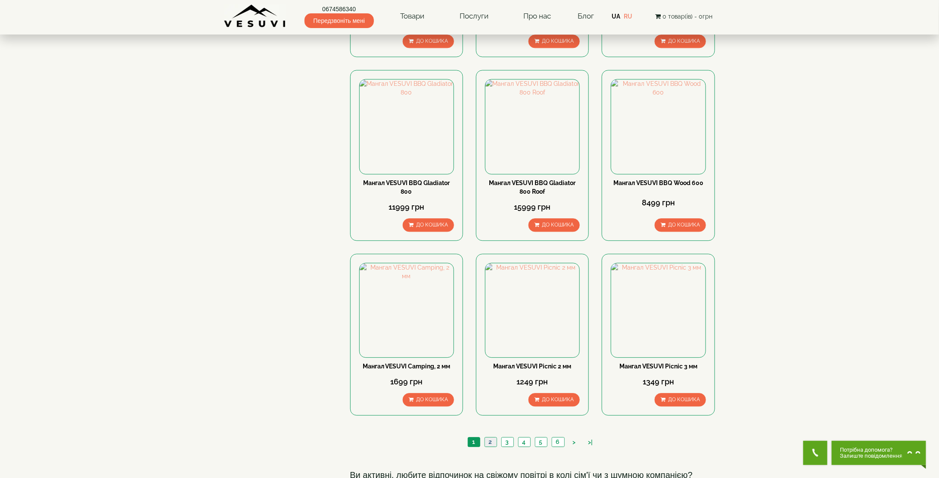 This screenshot has height=478, width=939. I want to click on img: Завод VESUVI, so click(255, 16).